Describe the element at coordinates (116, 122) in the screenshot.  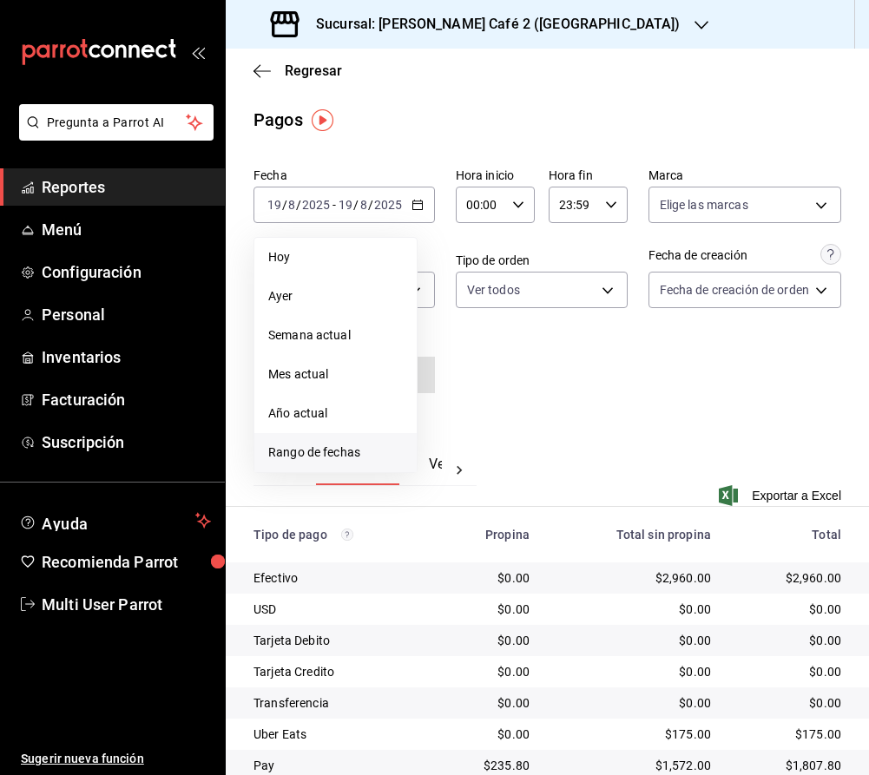
I see `button: Pregunta a Parrot AI` at that location.